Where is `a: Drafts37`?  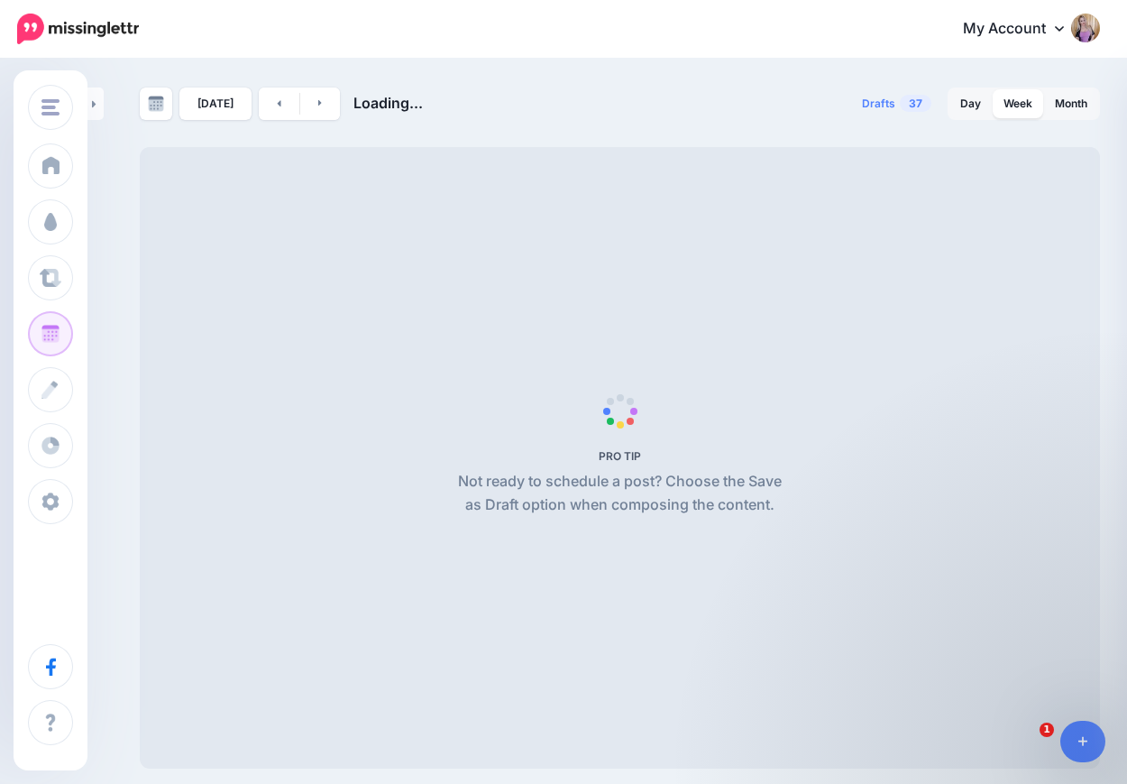 a: Drafts37 is located at coordinates (896, 104).